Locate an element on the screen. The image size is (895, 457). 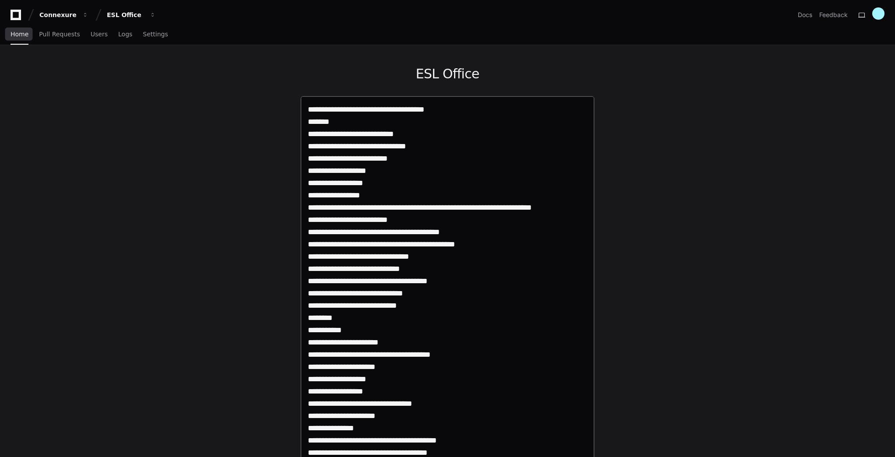
a: Logs is located at coordinates (125, 35).